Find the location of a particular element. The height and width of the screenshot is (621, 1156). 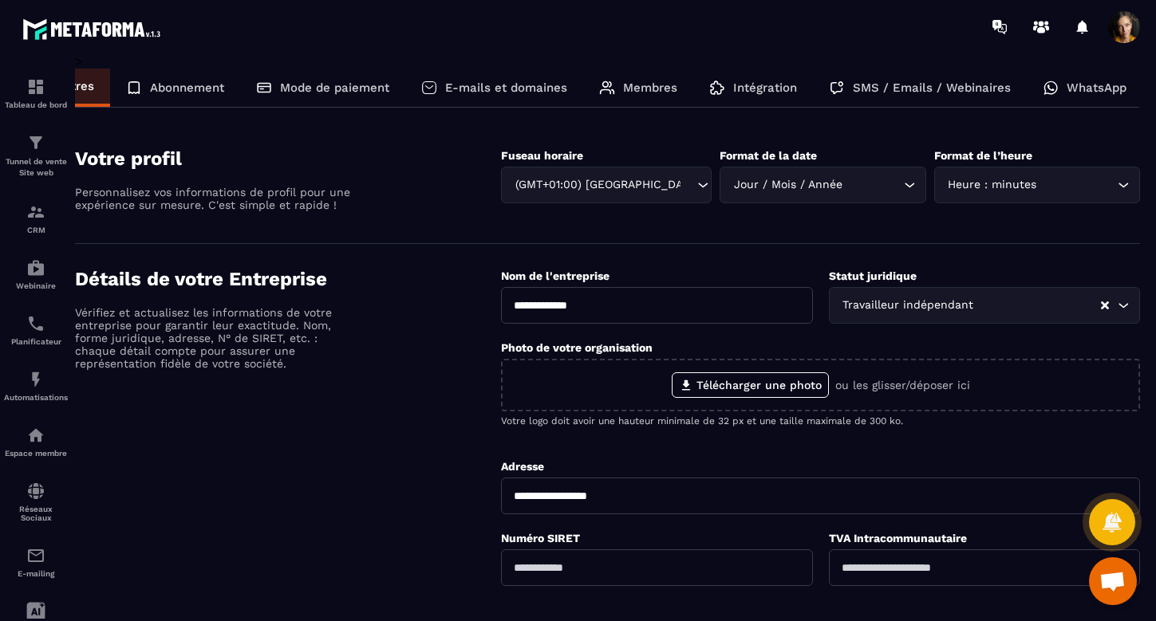

h4: Détails de votre Entreprise is located at coordinates (288, 279).